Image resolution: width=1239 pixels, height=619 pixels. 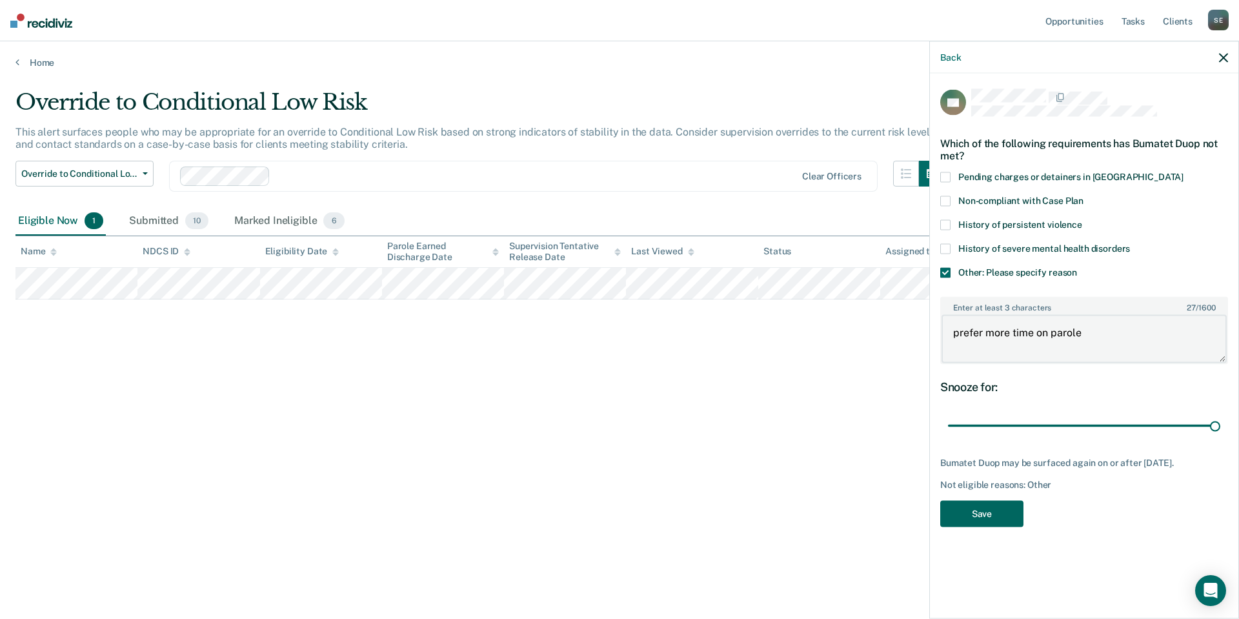 What do you see at coordinates (480, 107) in the screenshot?
I see `div: Override to Conditional Low Risk` at bounding box center [480, 107].